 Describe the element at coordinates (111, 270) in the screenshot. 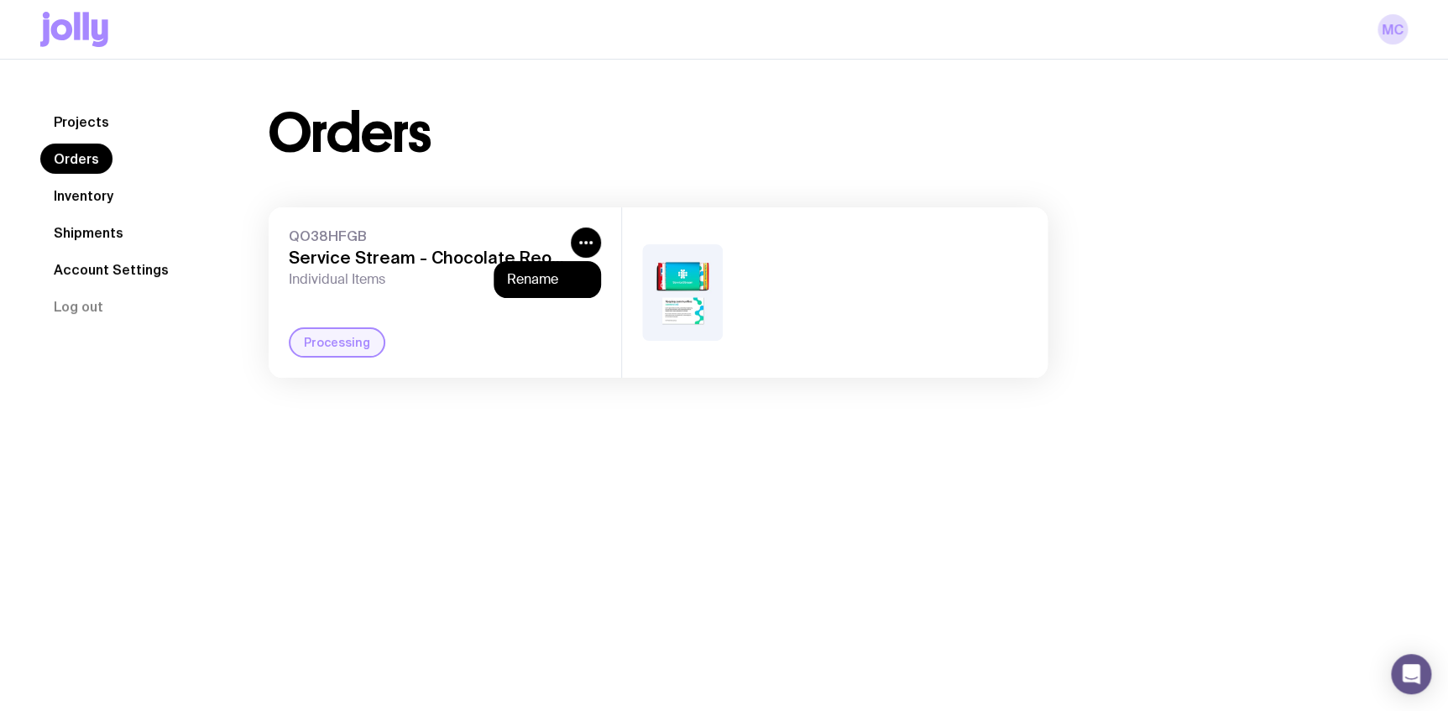

I see `a: Account Settings` at that location.